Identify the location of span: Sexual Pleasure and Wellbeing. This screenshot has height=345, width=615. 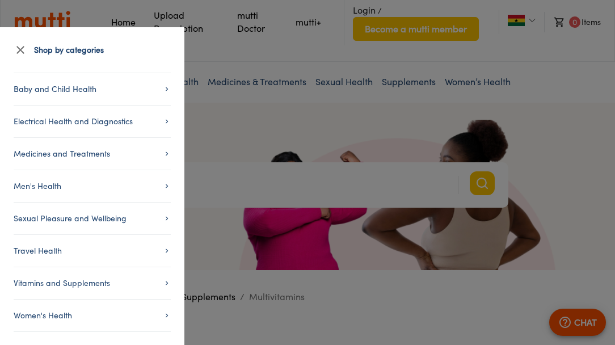
(92, 219).